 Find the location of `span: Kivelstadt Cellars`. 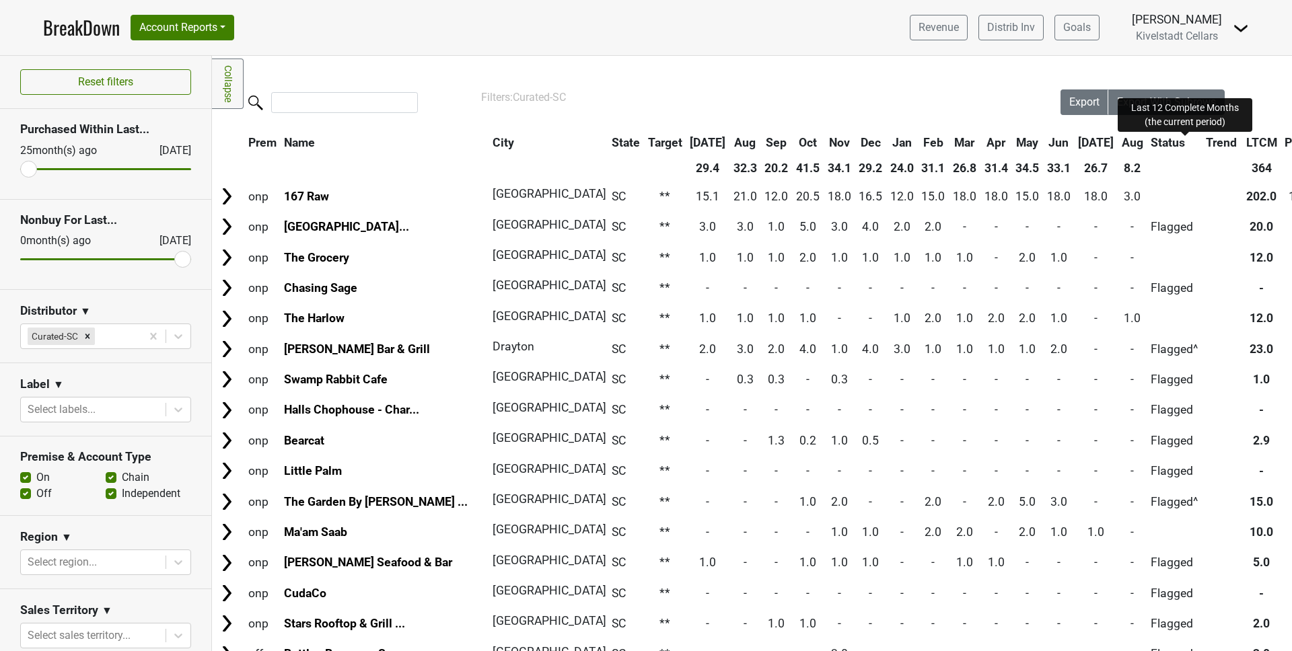

span: Kivelstadt Cellars is located at coordinates (1177, 36).